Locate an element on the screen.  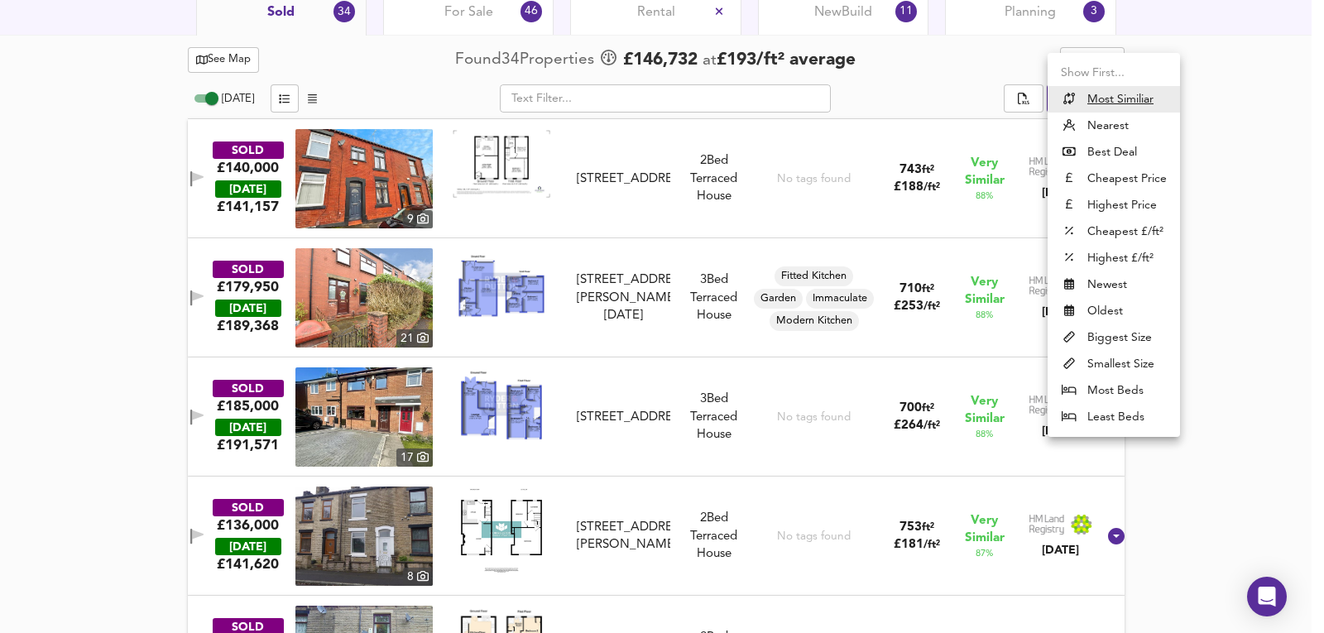
li: Most Beds is located at coordinates (1114, 391).